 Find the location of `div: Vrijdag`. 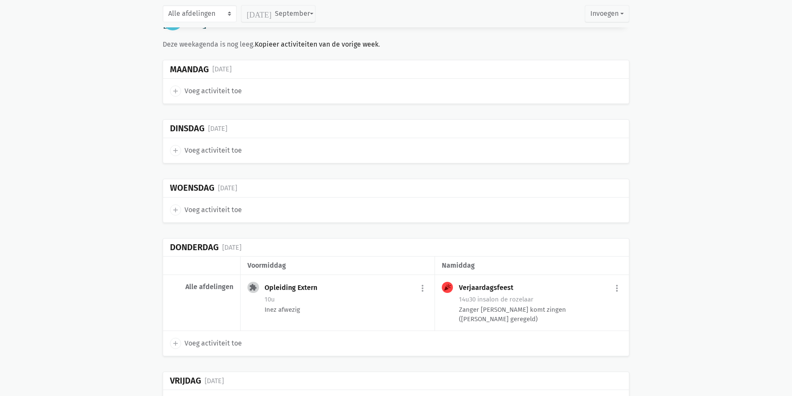

div: Vrijdag is located at coordinates (185, 381).